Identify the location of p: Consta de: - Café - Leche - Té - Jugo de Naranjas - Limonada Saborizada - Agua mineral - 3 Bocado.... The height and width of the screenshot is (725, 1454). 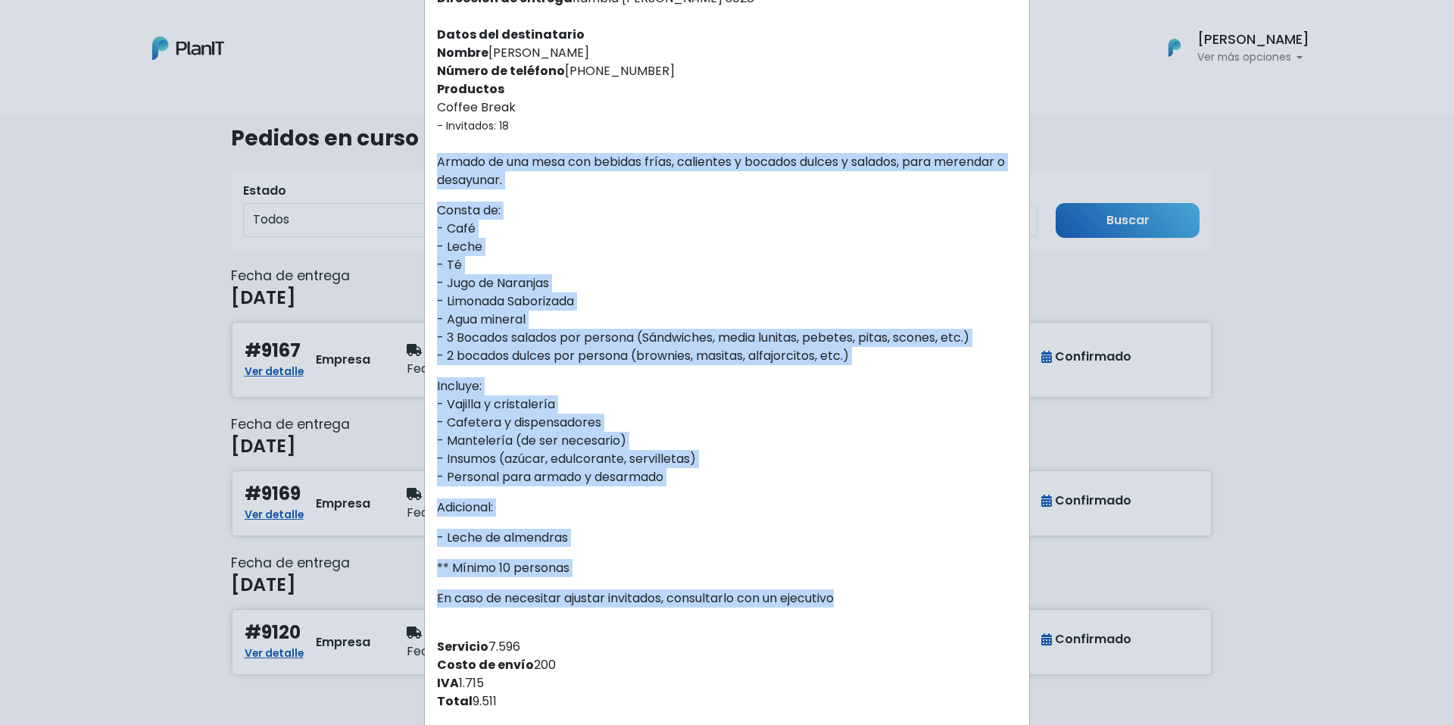
(727, 283).